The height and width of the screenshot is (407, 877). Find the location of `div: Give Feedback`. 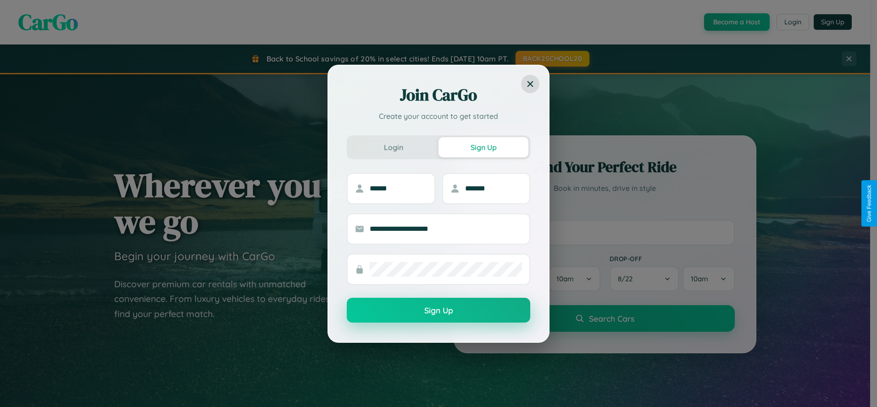

div: Give Feedback is located at coordinates (869, 203).